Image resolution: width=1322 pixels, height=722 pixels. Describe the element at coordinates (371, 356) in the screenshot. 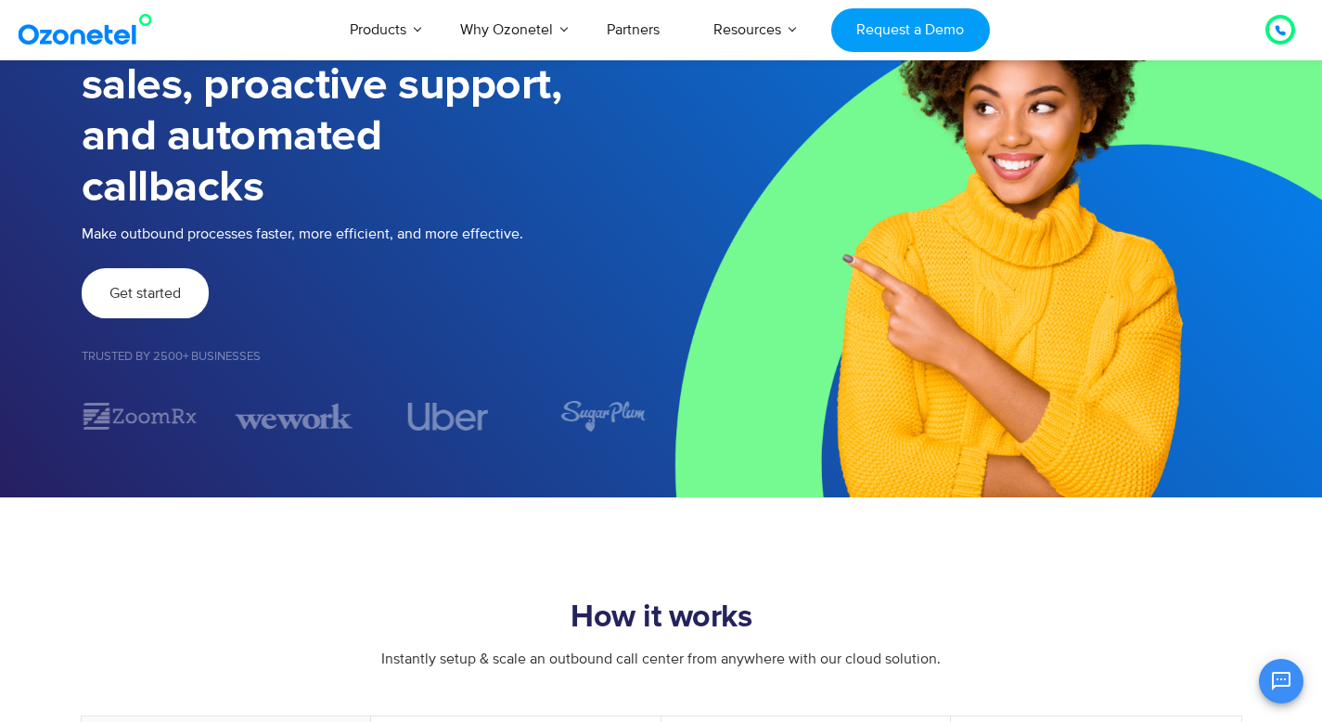

I see `h5: Trusted by 2500+ Businesses` at that location.